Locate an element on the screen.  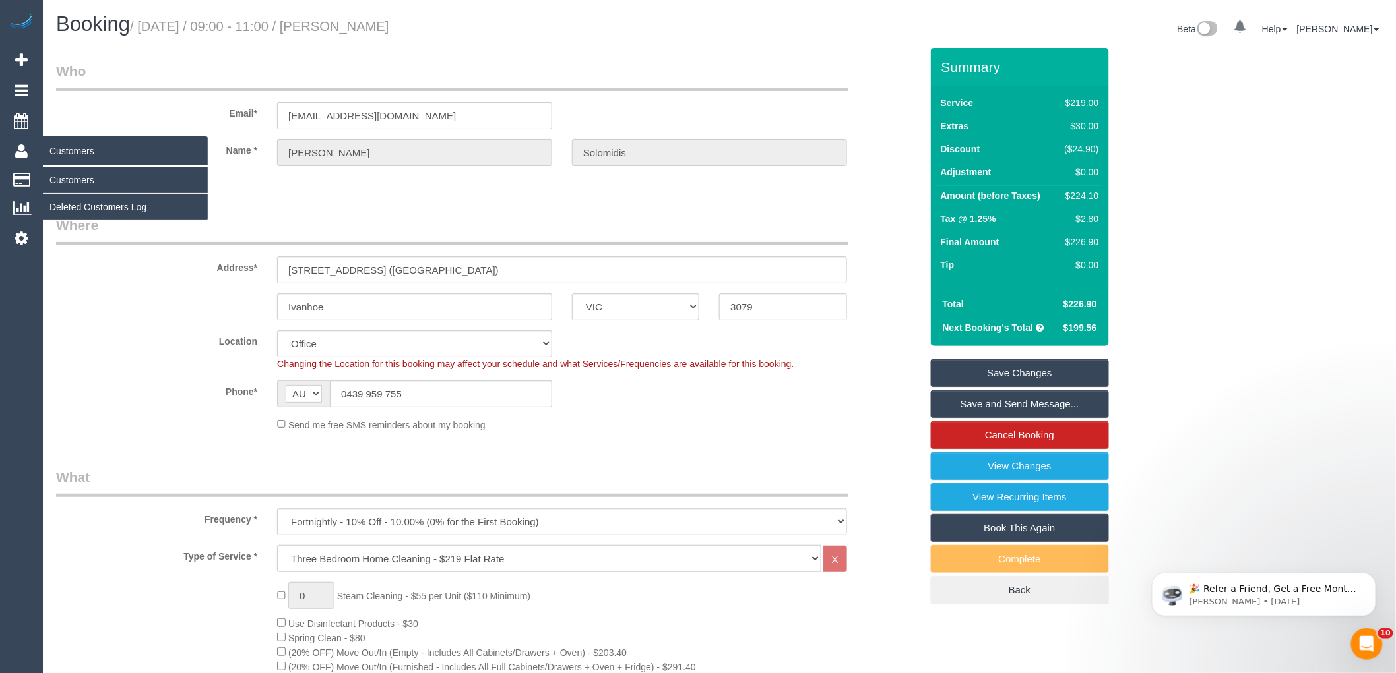
input: Suburb* is located at coordinates (414, 307).